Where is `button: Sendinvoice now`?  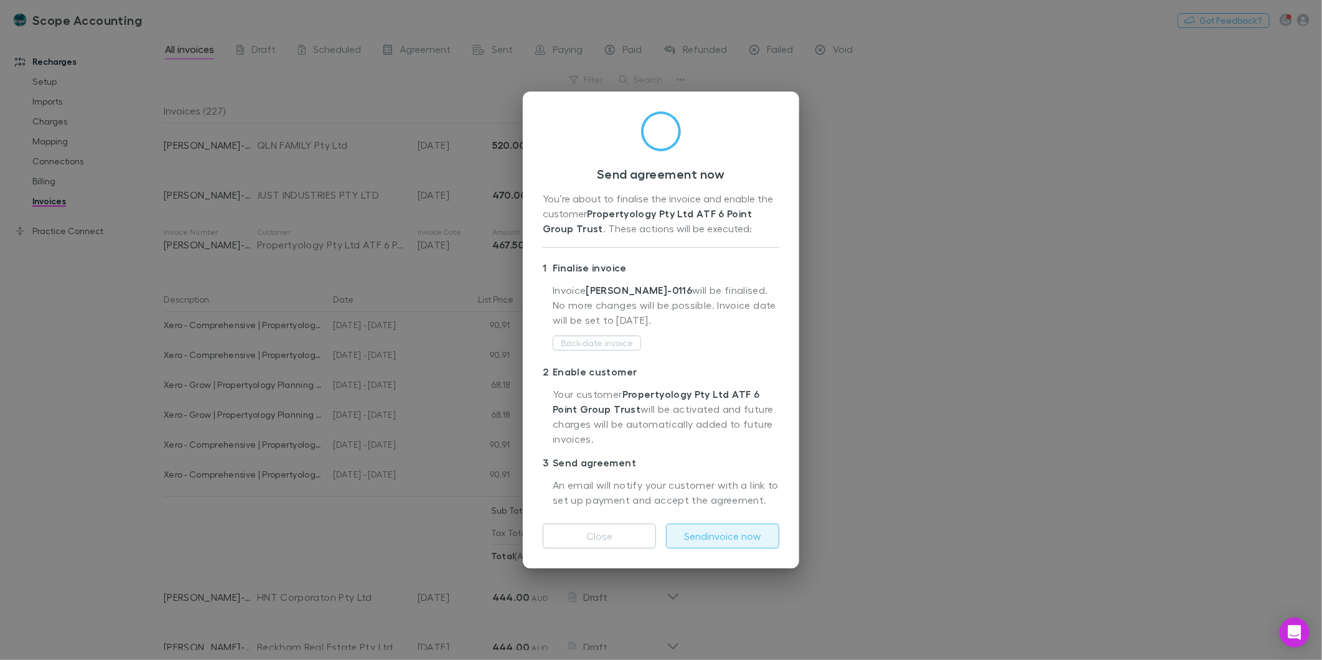
button: Sendinvoice now is located at coordinates (723, 536).